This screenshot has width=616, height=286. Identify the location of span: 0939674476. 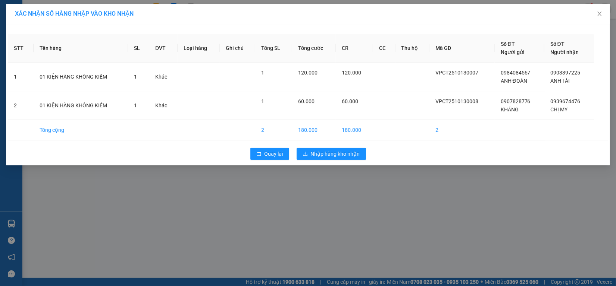
(565, 101).